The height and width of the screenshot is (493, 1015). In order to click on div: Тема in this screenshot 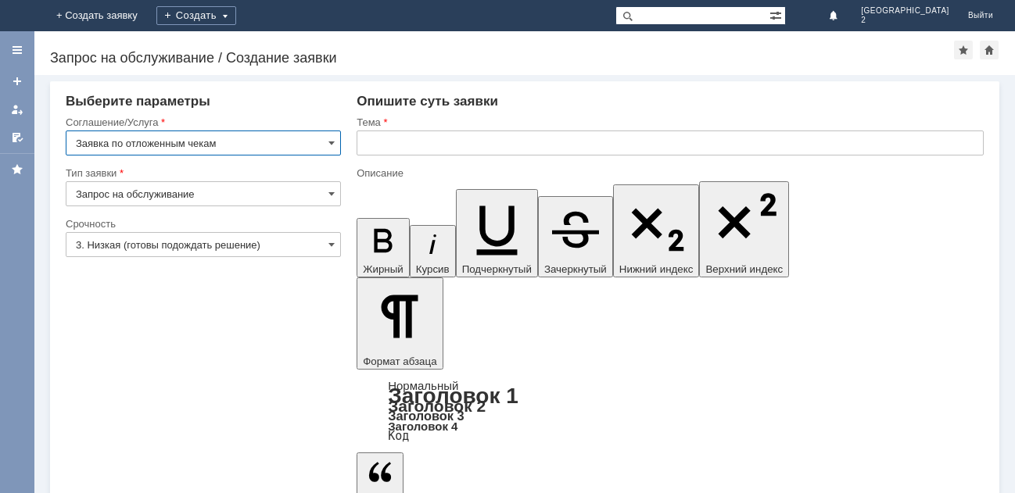, I will do `click(668, 122)`.